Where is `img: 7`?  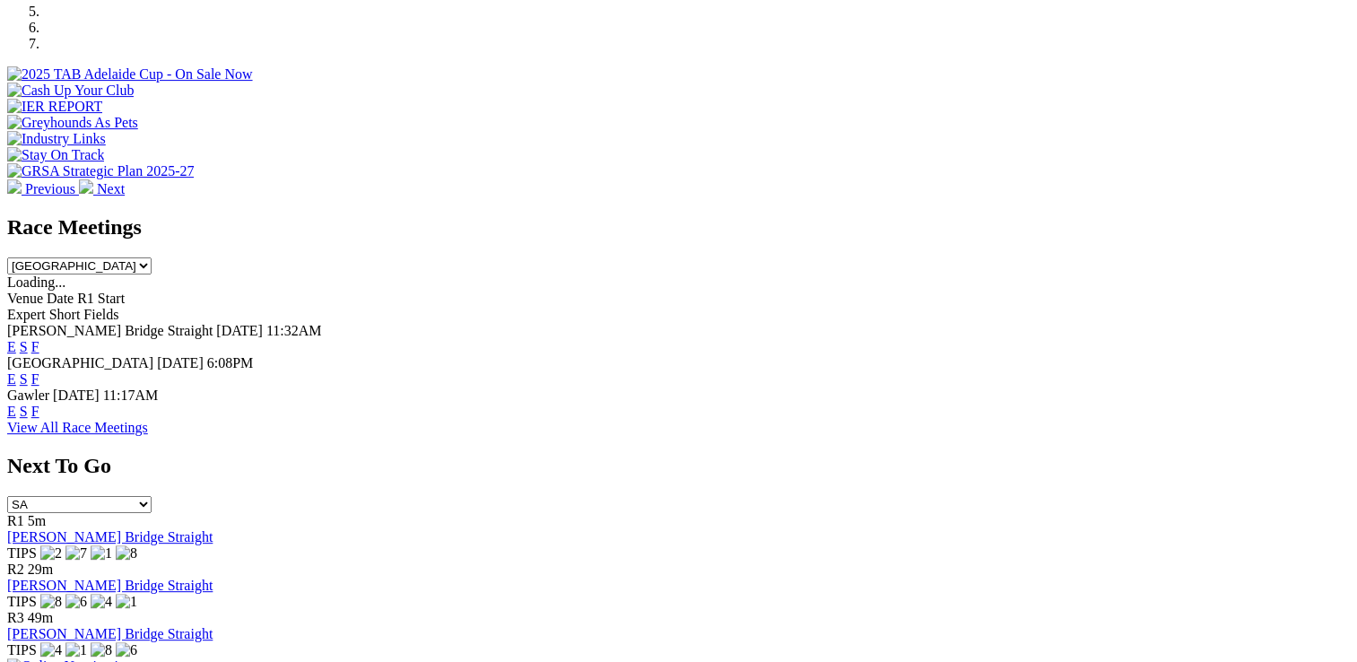
img: 7 is located at coordinates (76, 553).